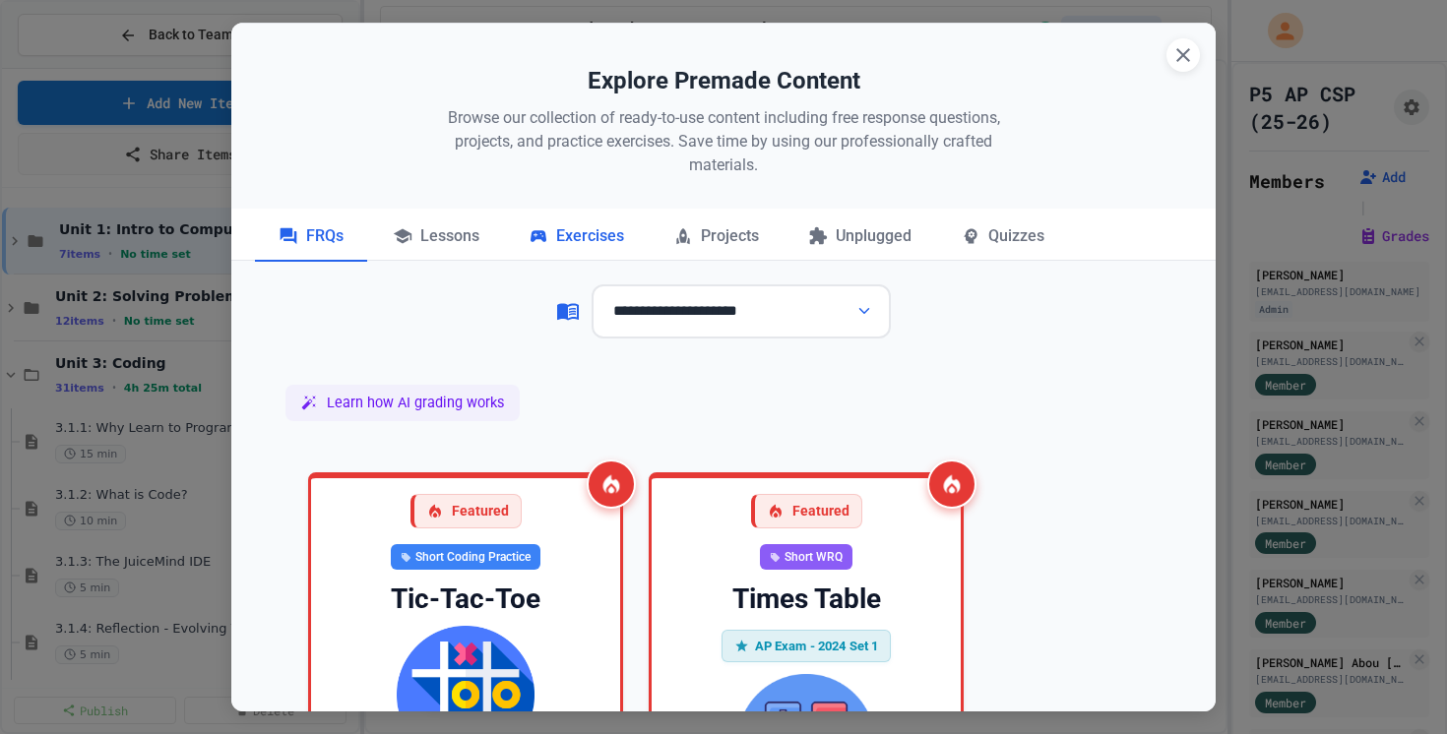  What do you see at coordinates (576, 237) in the screenshot?
I see `div: Exercises` at bounding box center [576, 237].